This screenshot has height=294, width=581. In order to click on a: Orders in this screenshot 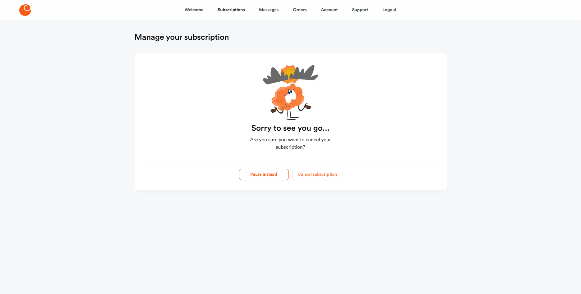, I will do `click(299, 10)`.